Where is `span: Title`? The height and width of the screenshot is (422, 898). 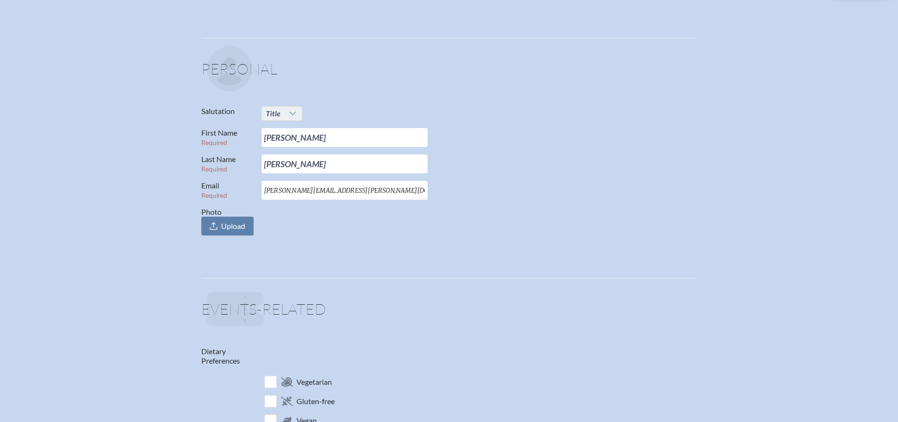 span: Title is located at coordinates (273, 113).